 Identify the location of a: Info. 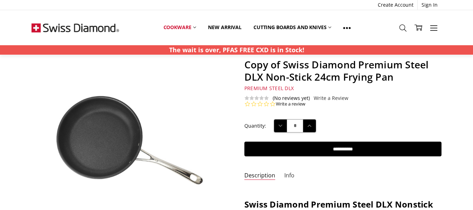
(289, 175).